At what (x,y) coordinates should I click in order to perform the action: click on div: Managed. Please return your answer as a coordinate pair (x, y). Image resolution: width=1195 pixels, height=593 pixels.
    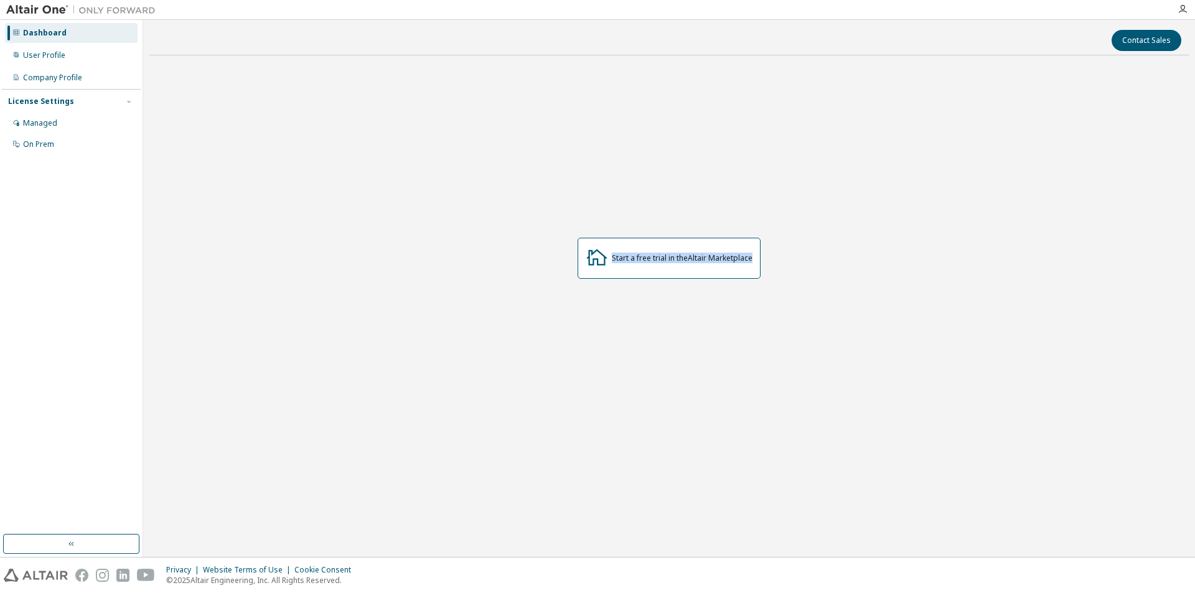
    Looking at the image, I should click on (40, 123).